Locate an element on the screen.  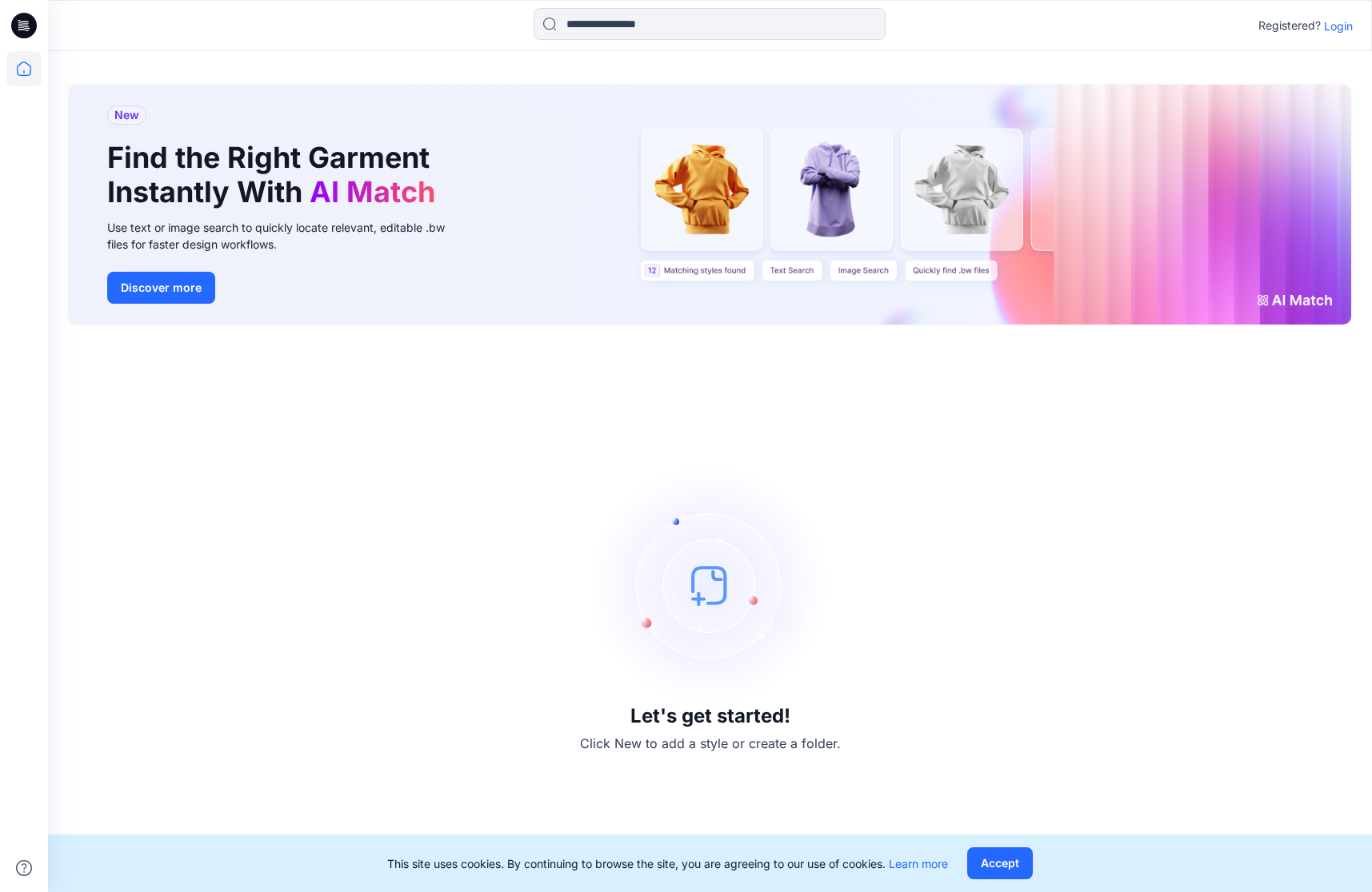
a: Discover more is located at coordinates (161, 287).